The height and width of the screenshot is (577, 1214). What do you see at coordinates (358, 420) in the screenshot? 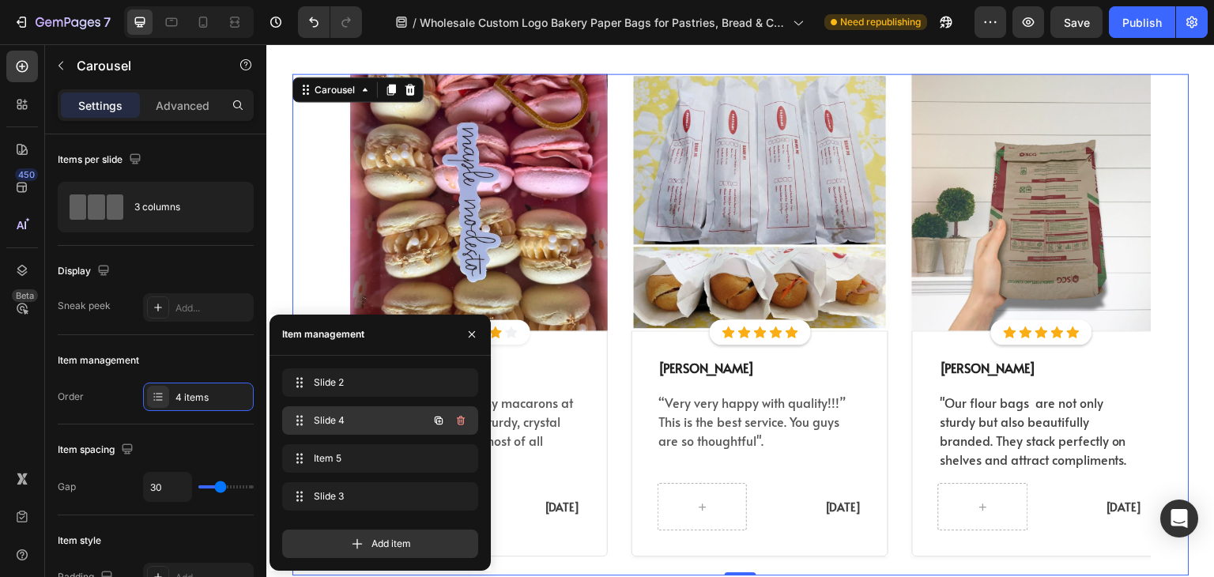
I see `span: Slide 4` at bounding box center [358, 420].